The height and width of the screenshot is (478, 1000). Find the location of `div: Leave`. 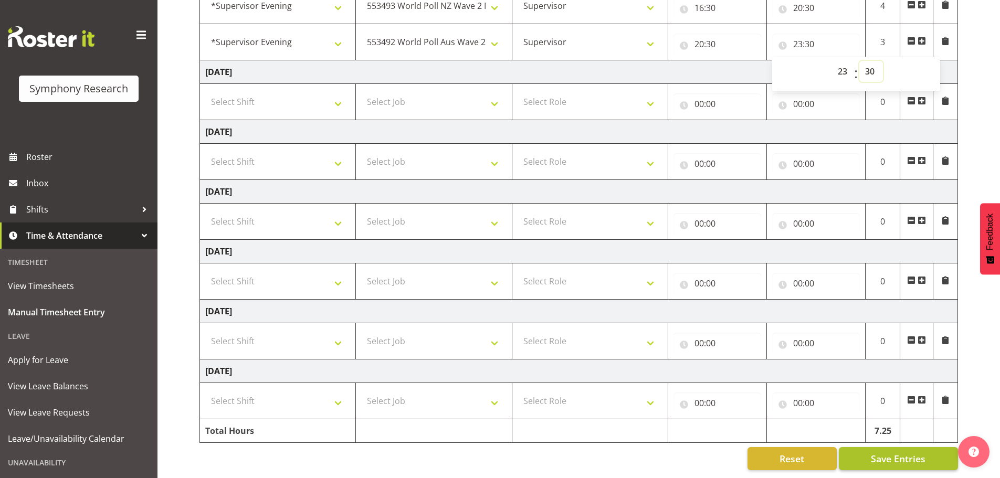

div: Leave is located at coordinates (79, 336).